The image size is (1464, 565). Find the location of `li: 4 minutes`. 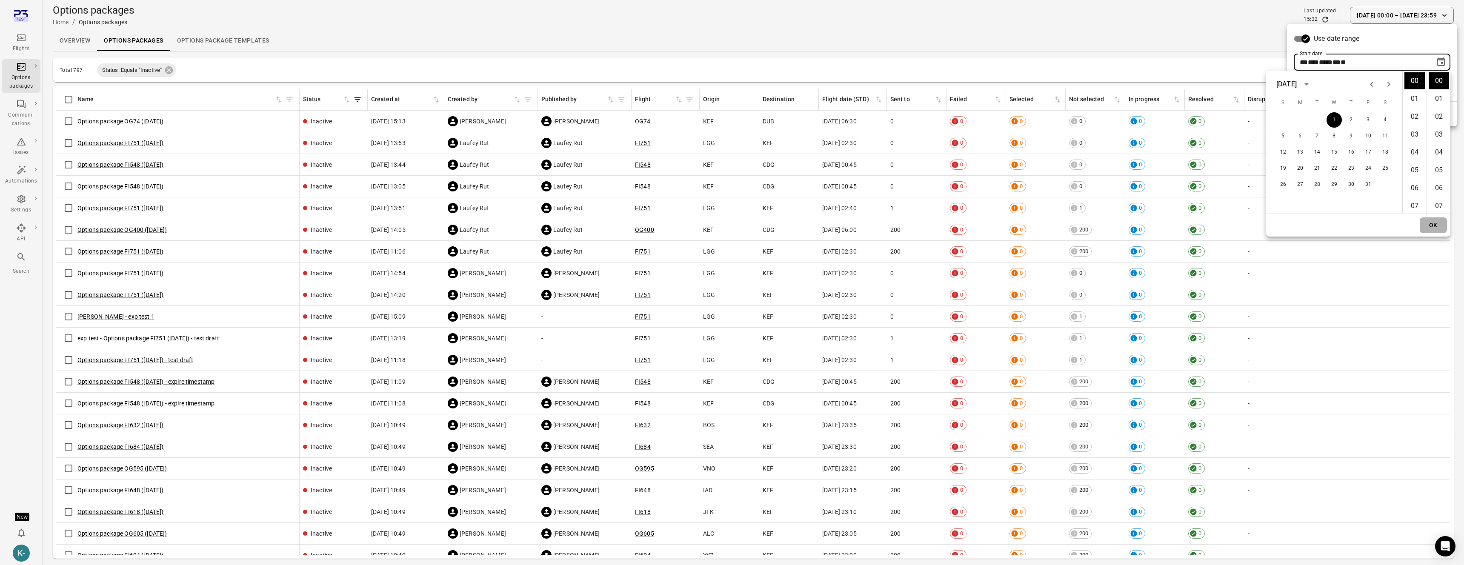

li: 4 minutes is located at coordinates (1438, 152).